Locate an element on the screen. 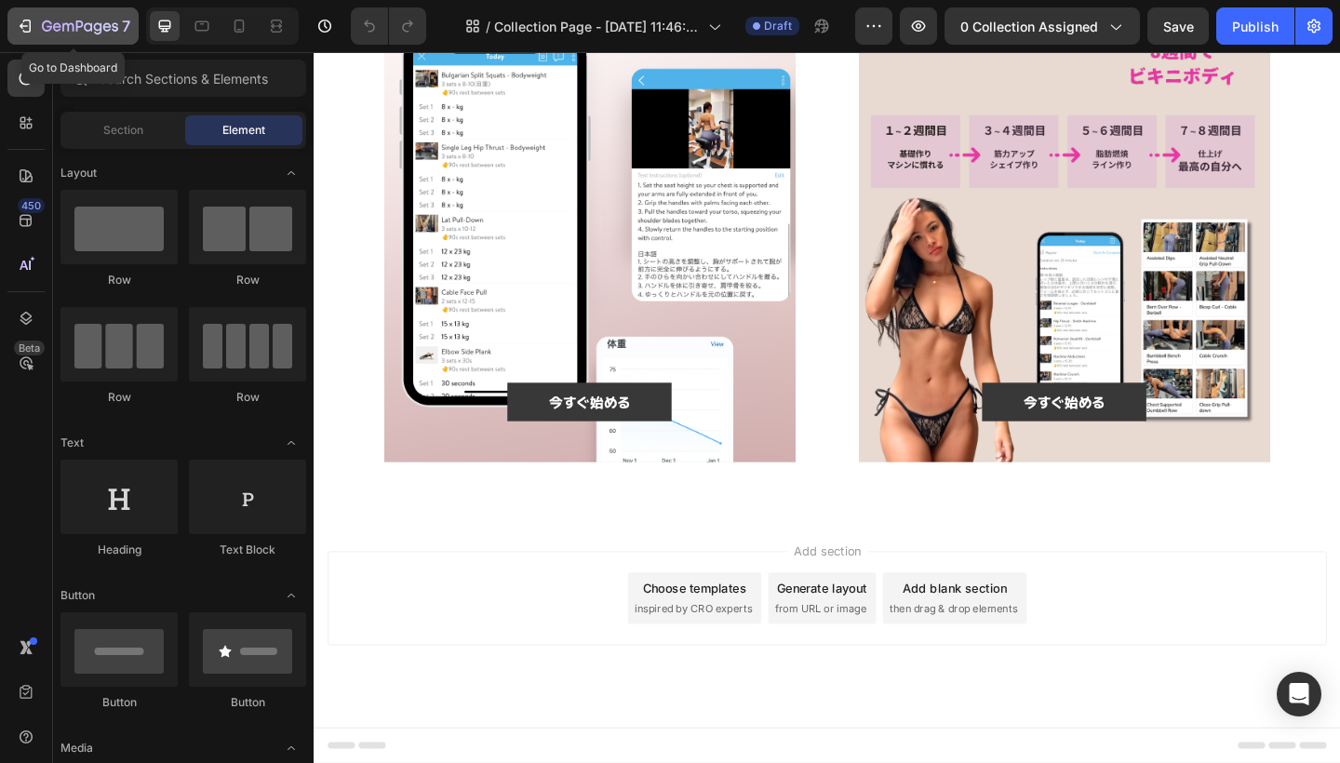 This screenshot has width=1340, height=763. div: Generate layout is located at coordinates (553, 583).